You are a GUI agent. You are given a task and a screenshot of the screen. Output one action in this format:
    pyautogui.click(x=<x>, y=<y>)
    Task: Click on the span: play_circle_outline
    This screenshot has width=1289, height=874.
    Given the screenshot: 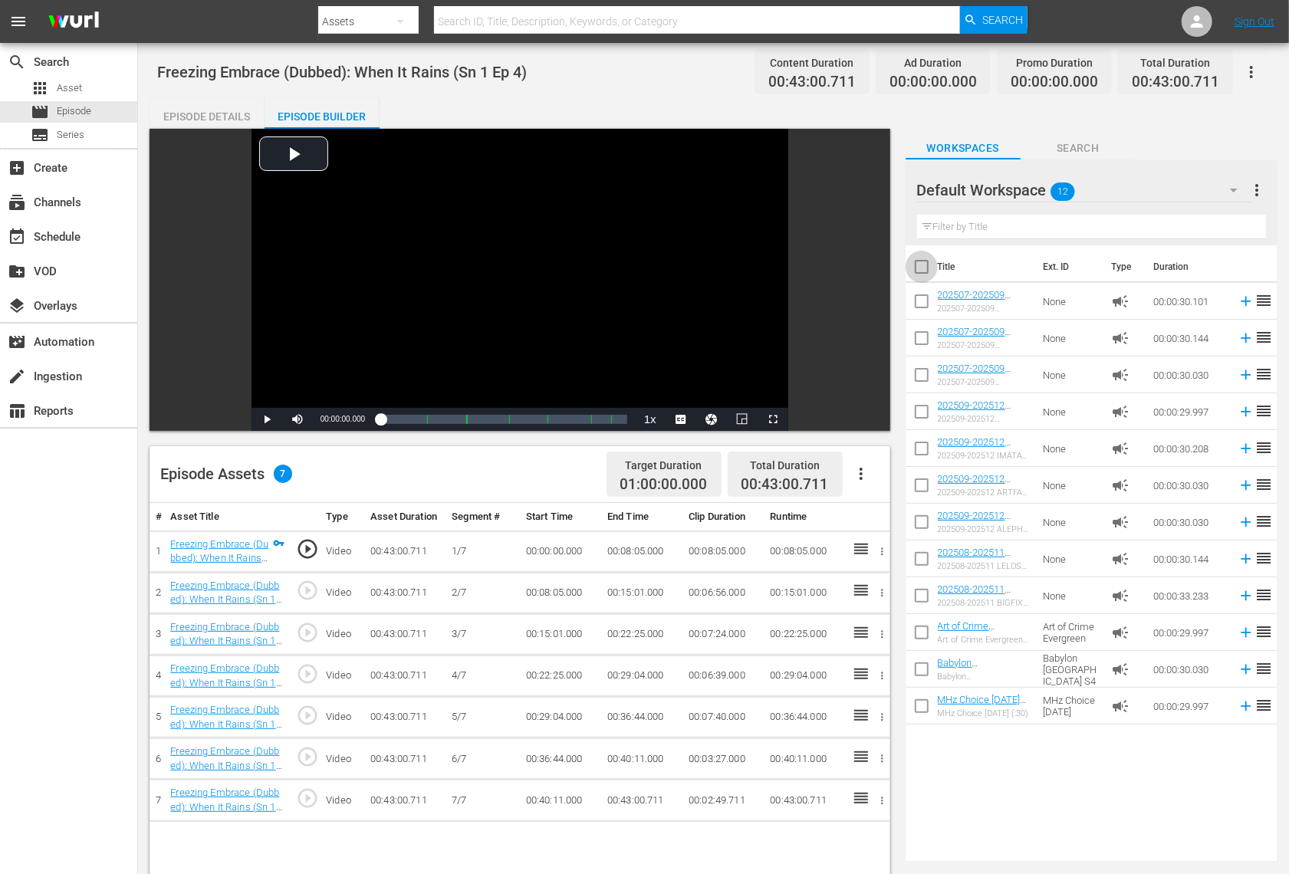 What is the action you would take?
    pyautogui.click(x=308, y=549)
    